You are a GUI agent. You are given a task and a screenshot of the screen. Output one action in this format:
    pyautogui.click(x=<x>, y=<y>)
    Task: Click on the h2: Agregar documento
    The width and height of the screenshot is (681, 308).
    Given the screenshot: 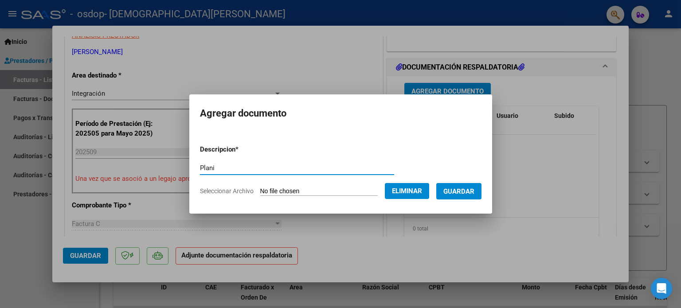 What is the action you would take?
    pyautogui.click(x=340, y=113)
    